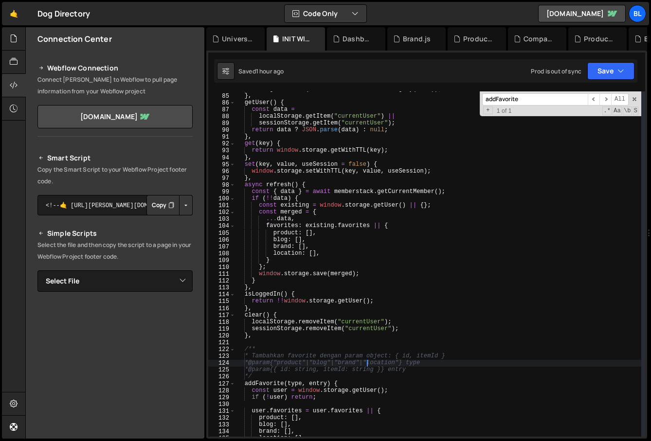 Image resolution: width=651 pixels, height=441 pixels. What do you see at coordinates (358, 39) in the screenshot?
I see `div: Dashboard - settings.js` at bounding box center [358, 39].